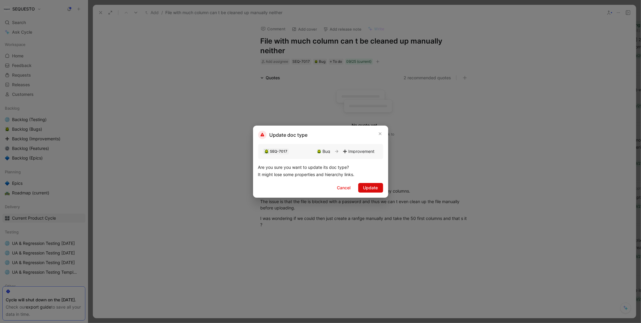 Image resolution: width=641 pixels, height=323 pixels. I want to click on button: Update, so click(370, 188).